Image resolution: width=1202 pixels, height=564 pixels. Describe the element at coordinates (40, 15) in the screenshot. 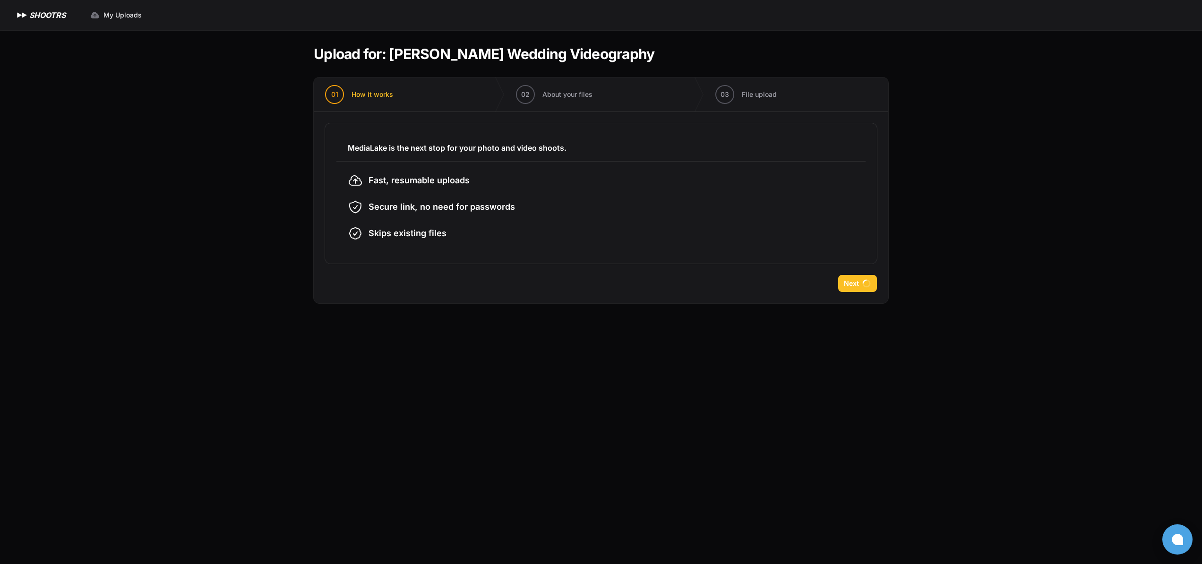

I see `a: SHOOTRS SHOOTRS` at that location.